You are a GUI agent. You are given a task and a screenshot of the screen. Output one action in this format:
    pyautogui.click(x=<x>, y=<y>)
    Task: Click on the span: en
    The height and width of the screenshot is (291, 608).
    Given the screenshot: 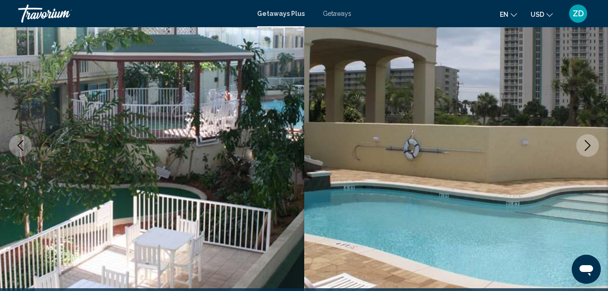 What is the action you would take?
    pyautogui.click(x=504, y=14)
    